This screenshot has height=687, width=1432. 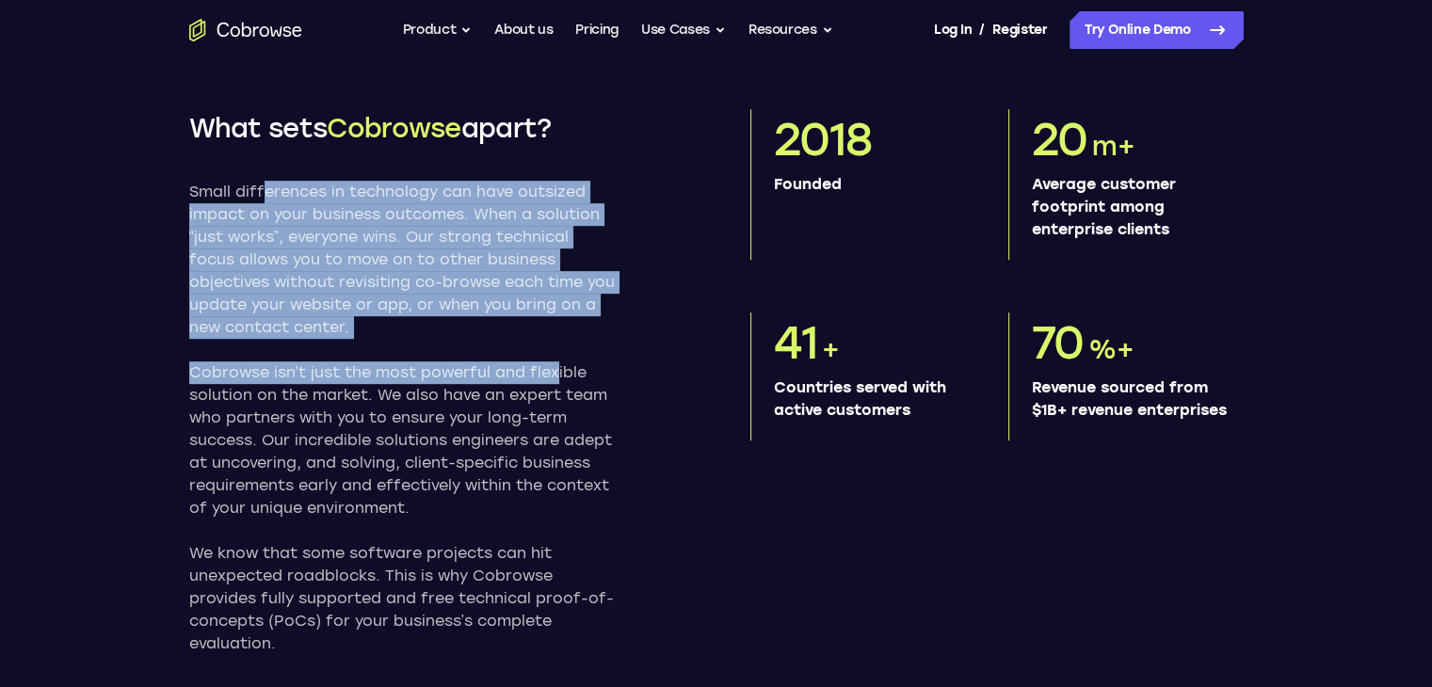 I want to click on p: Founded, so click(x=872, y=184).